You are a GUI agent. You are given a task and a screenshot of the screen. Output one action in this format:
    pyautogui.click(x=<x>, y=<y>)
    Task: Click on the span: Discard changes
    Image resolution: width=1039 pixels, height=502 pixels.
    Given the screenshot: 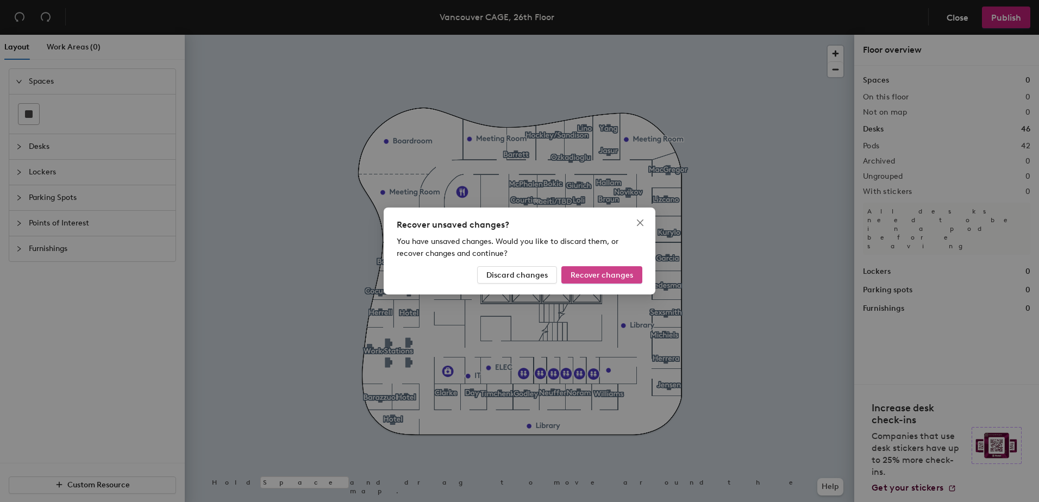 What is the action you would take?
    pyautogui.click(x=517, y=275)
    